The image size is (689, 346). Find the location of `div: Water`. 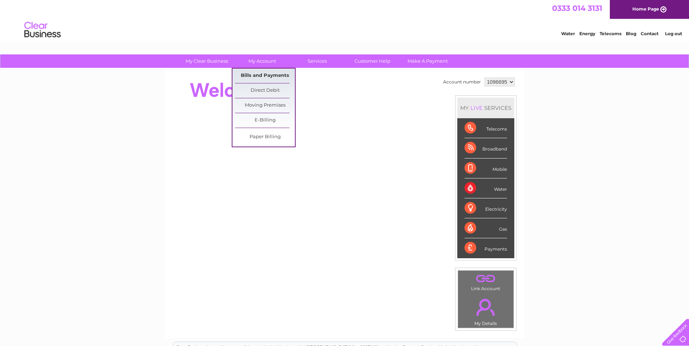

div: Water is located at coordinates (485, 188).